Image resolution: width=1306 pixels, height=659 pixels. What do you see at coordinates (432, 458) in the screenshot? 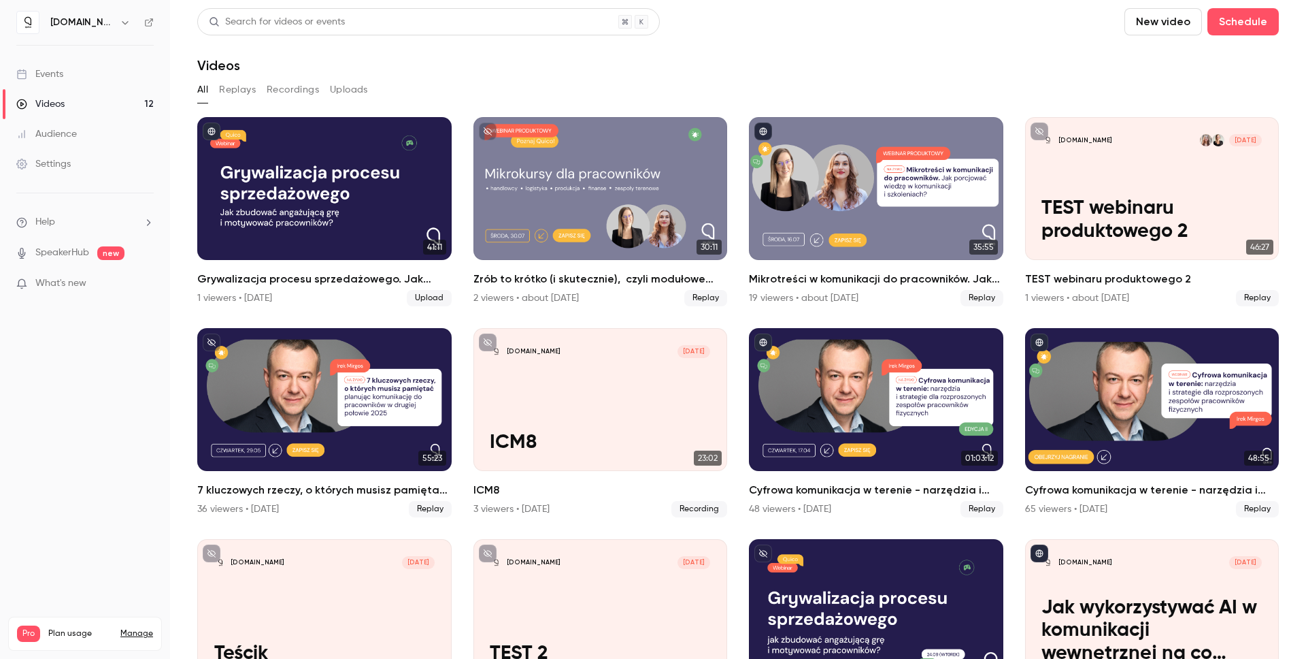
I see `span: 55:23` at bounding box center [432, 458].